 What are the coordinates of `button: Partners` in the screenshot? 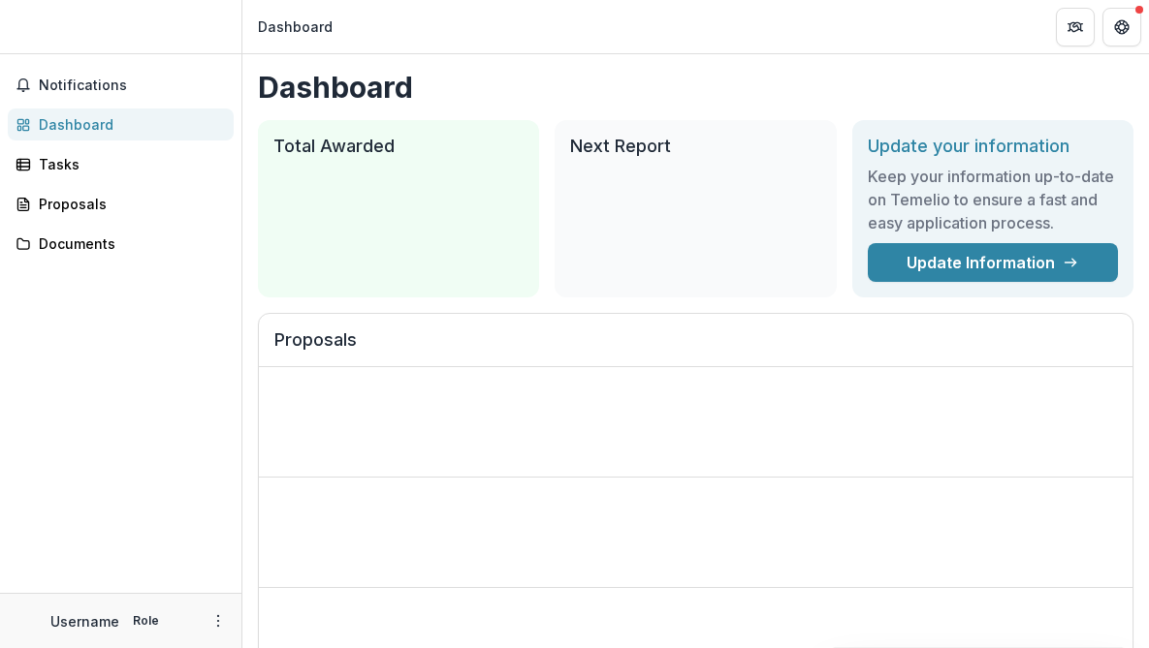 It's located at (1075, 27).